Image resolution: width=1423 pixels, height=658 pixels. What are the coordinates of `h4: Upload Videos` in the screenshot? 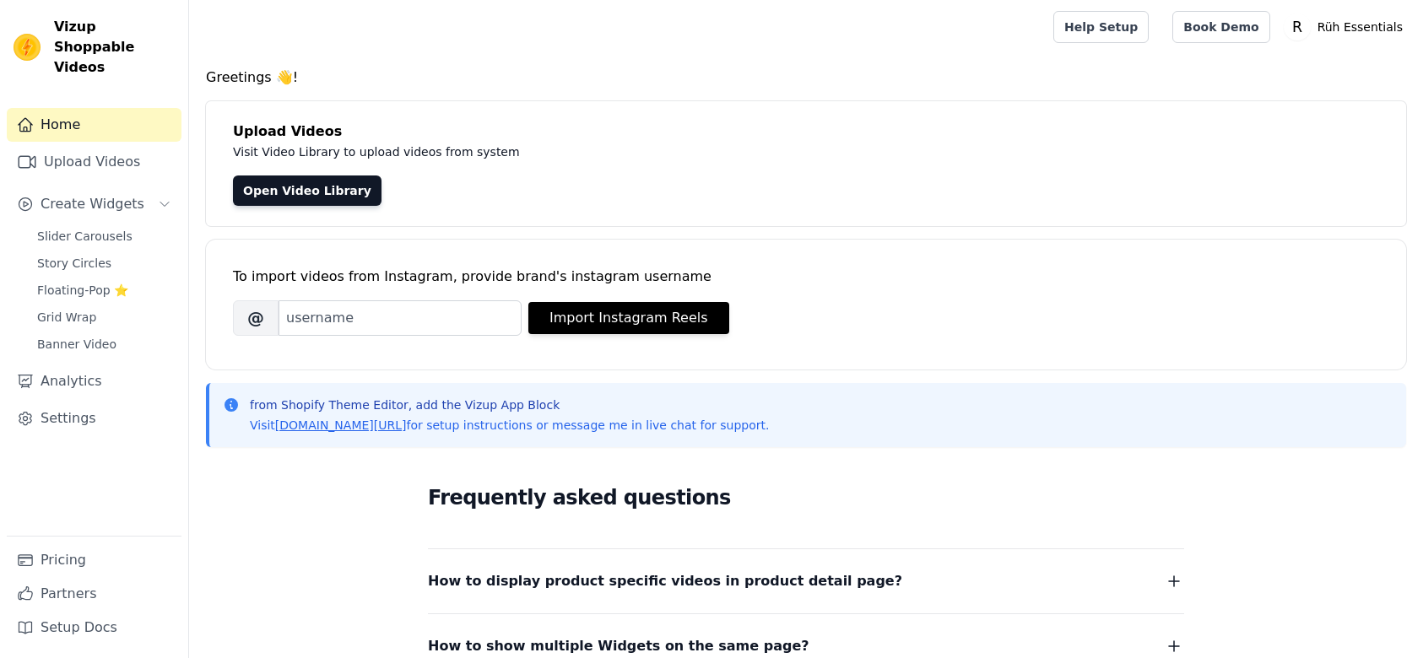 It's located at (806, 132).